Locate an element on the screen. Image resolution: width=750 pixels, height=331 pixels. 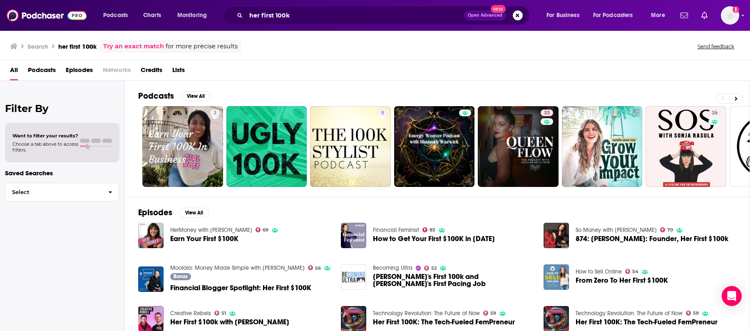
span: 83 is located at coordinates (432, 230).